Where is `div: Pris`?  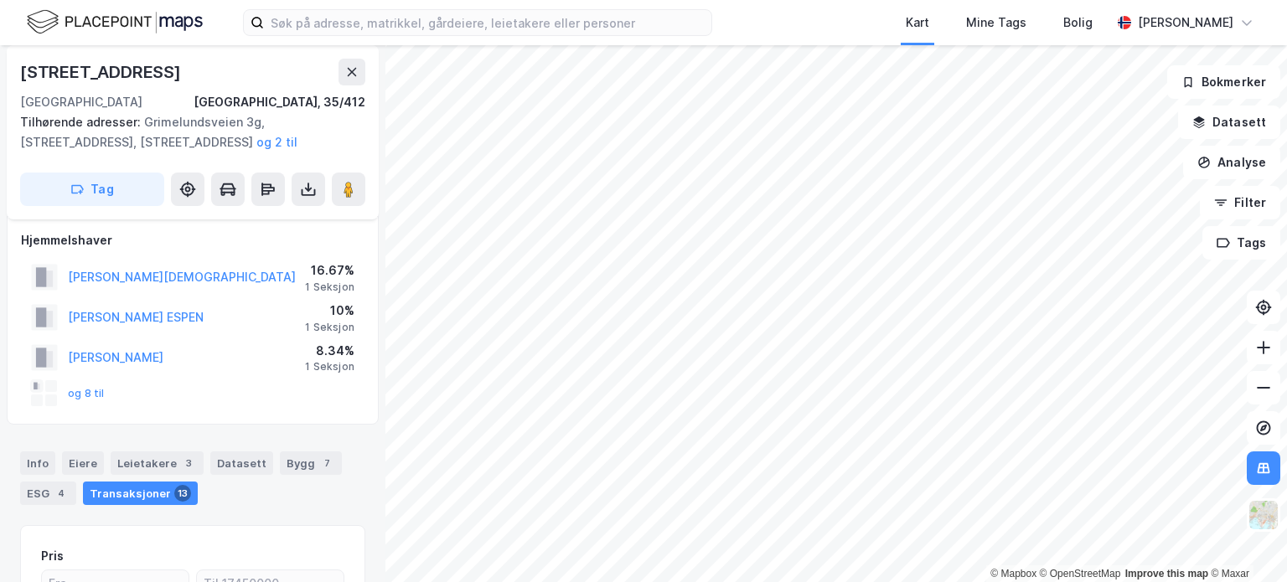
div: Pris is located at coordinates (52, 556).